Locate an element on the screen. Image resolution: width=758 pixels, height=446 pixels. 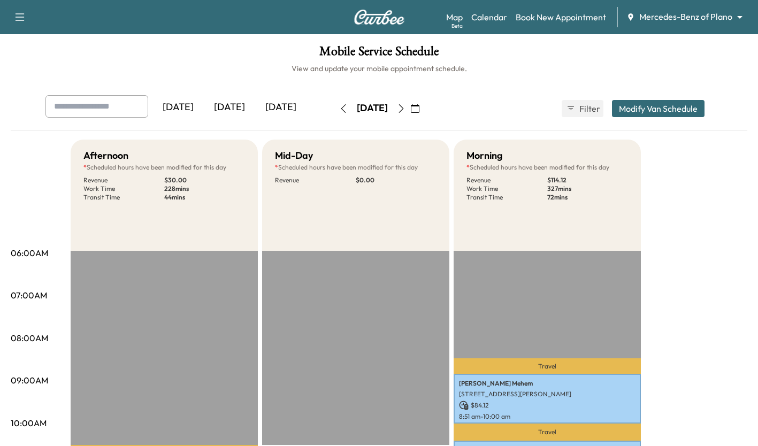
p: $ 114.12 is located at coordinates (587, 180).